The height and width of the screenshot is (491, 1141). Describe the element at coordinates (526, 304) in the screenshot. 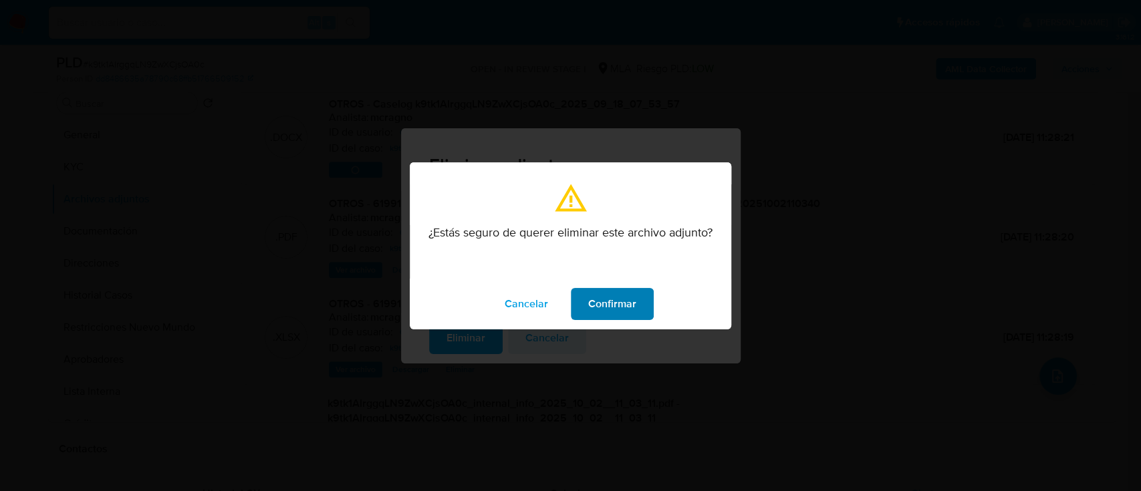

I see `span: Cancelar` at that location.